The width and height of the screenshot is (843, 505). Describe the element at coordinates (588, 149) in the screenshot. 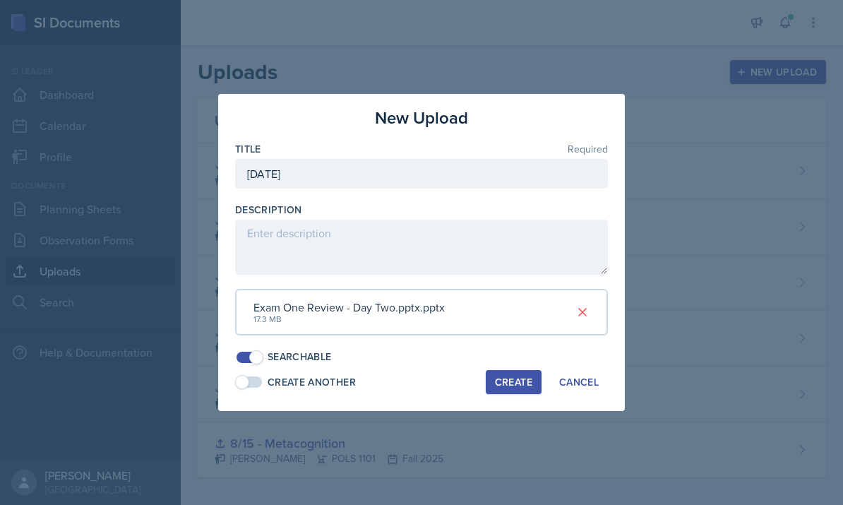

I see `span: Required` at that location.